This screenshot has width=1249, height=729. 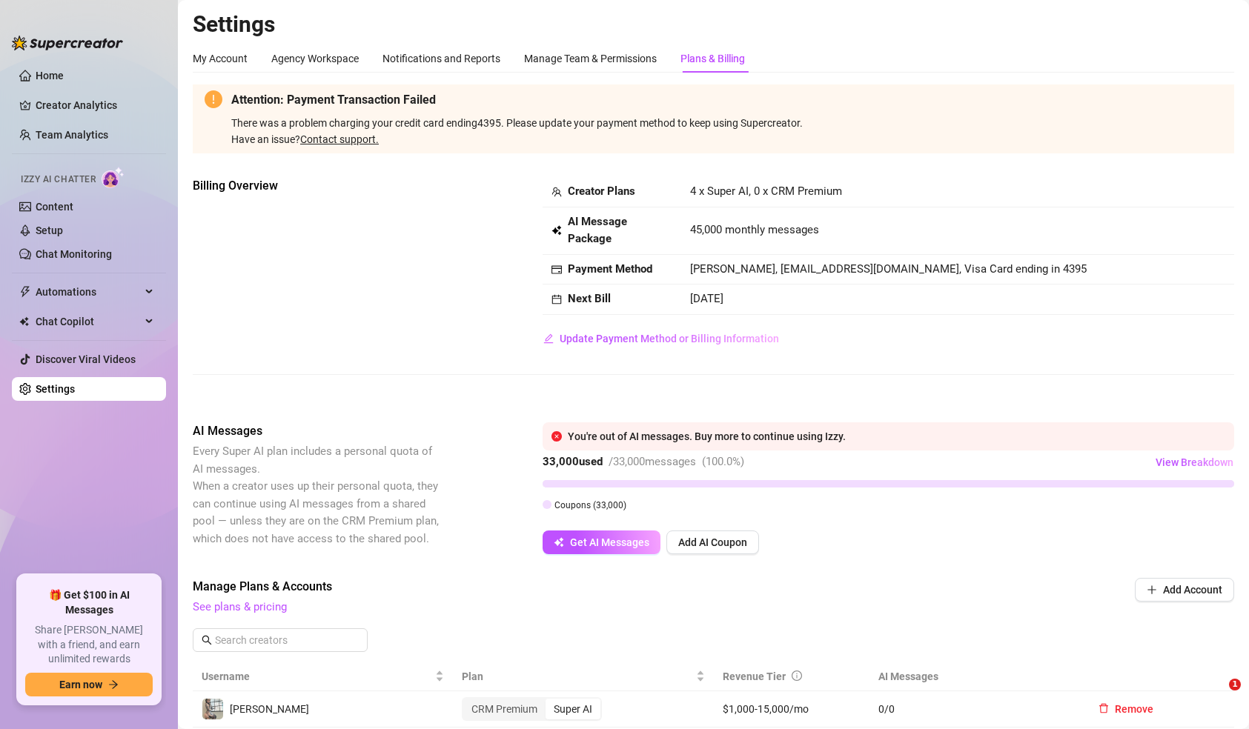 What do you see at coordinates (601, 543) in the screenshot?
I see `button: Get AI Messages` at bounding box center [601, 543].